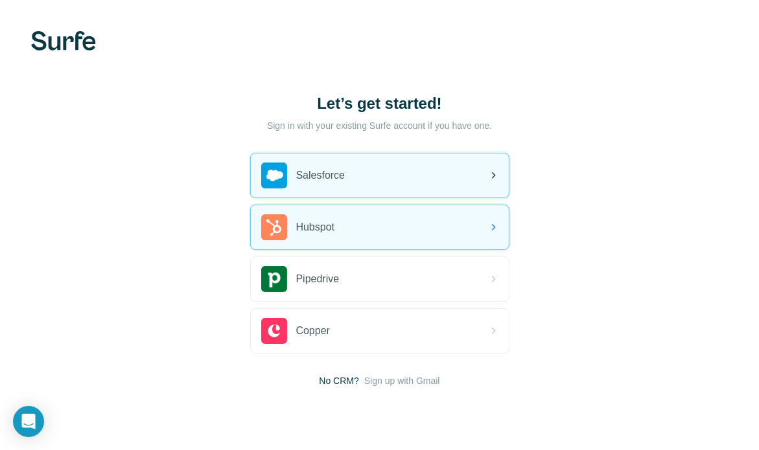 This screenshot has width=759, height=450. I want to click on div: Open Intercom Messenger, so click(29, 422).